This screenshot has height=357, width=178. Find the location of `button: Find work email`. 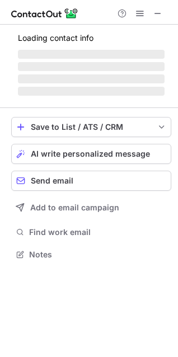

button: Find work email is located at coordinates (91, 232).